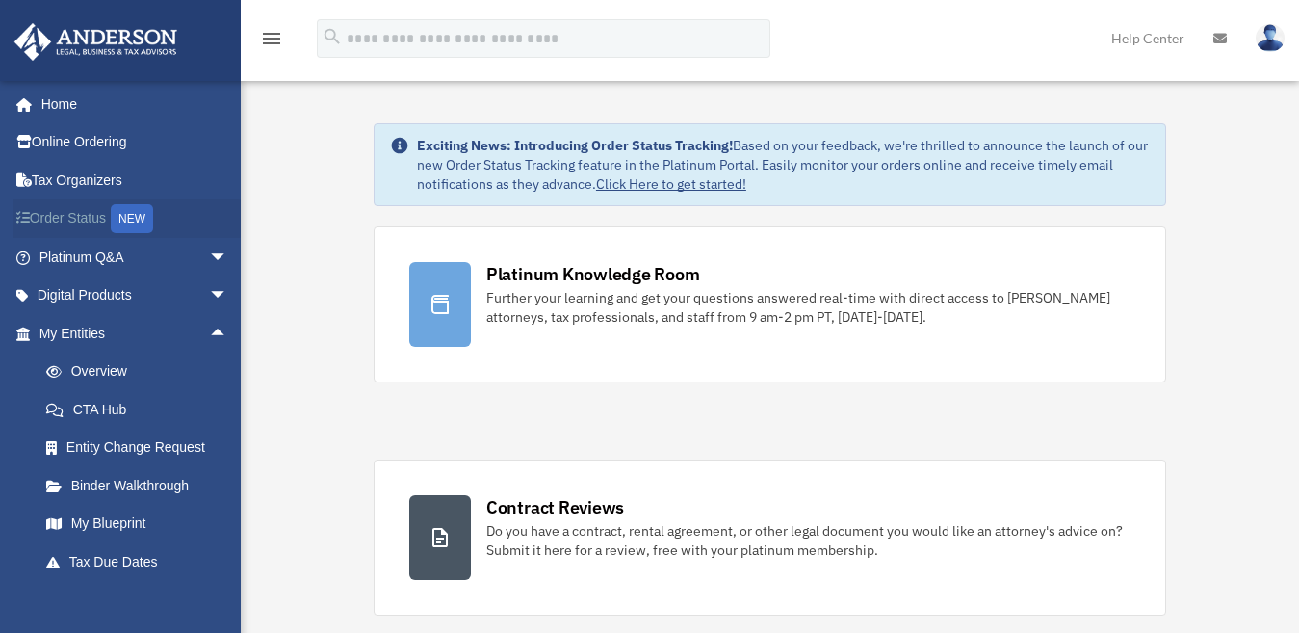 This screenshot has width=1299, height=633. What do you see at coordinates (142, 409) in the screenshot?
I see `a: CTA Hub` at bounding box center [142, 409].